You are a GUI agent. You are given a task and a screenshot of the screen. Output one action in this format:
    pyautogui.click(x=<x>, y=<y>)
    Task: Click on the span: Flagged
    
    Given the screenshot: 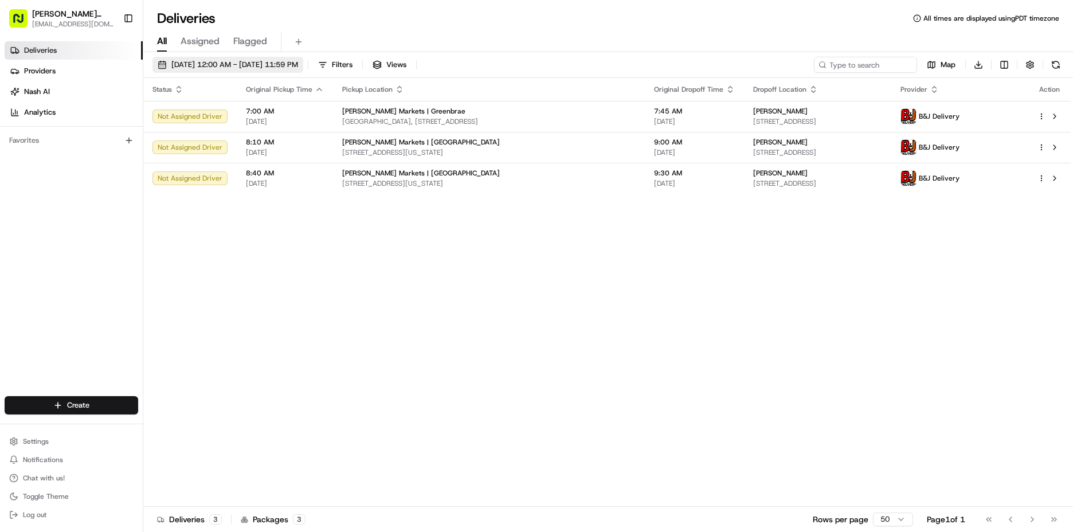 What is the action you would take?
    pyautogui.click(x=250, y=41)
    